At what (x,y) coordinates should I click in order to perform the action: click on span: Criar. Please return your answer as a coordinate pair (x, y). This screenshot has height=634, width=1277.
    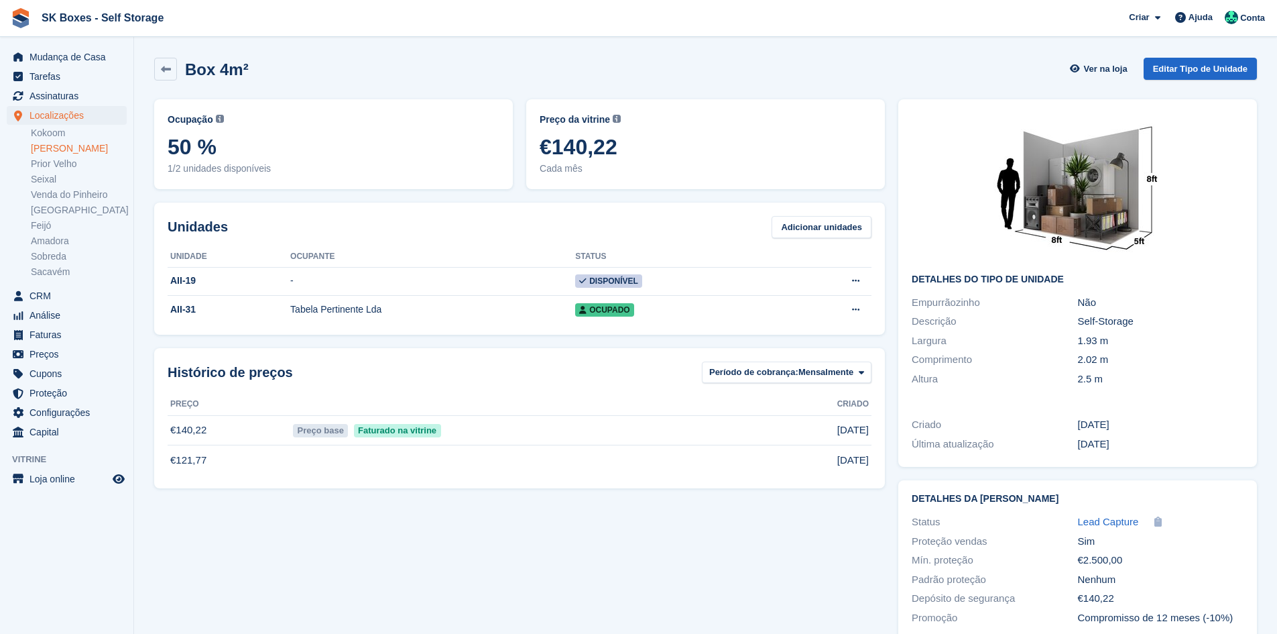
    Looking at the image, I should click on (1139, 17).